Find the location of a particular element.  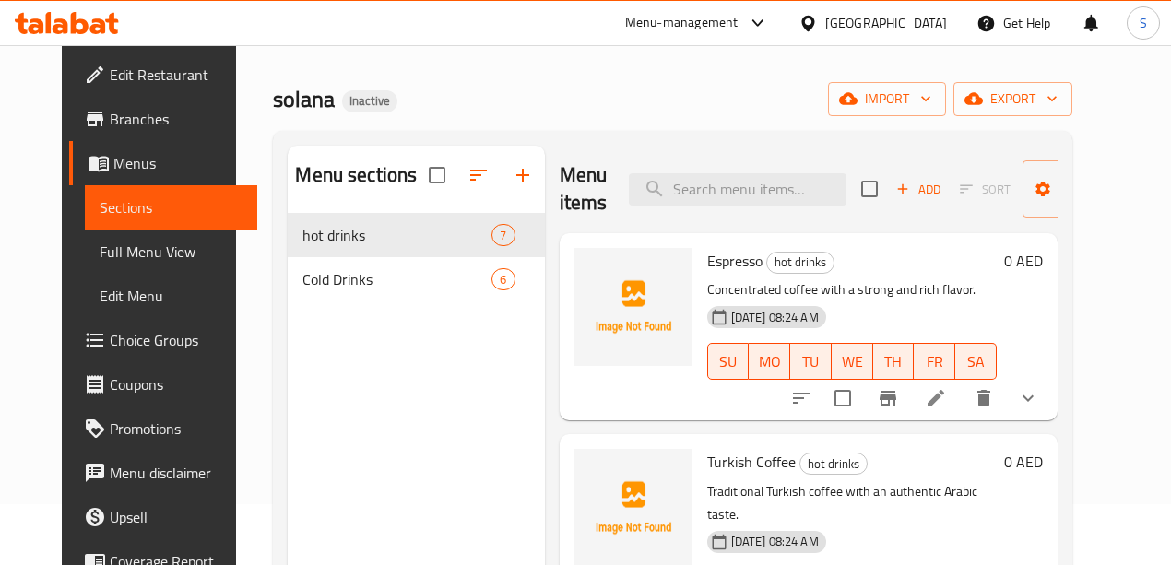

a: Upsell is located at coordinates (163, 517).